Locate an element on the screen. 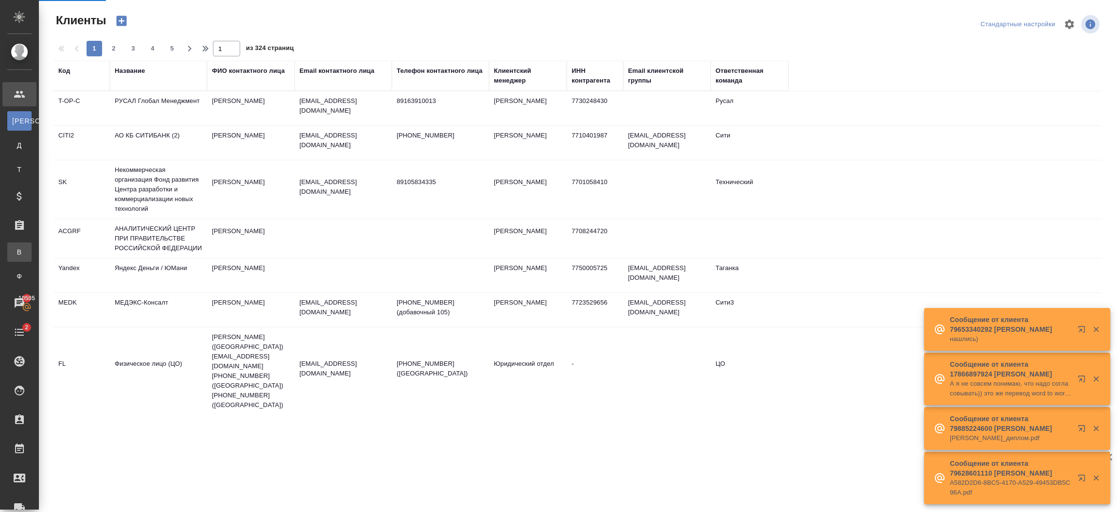 The height and width of the screenshot is (512, 1120). td: МЕДЭКС-Консалт is located at coordinates (158, 310).